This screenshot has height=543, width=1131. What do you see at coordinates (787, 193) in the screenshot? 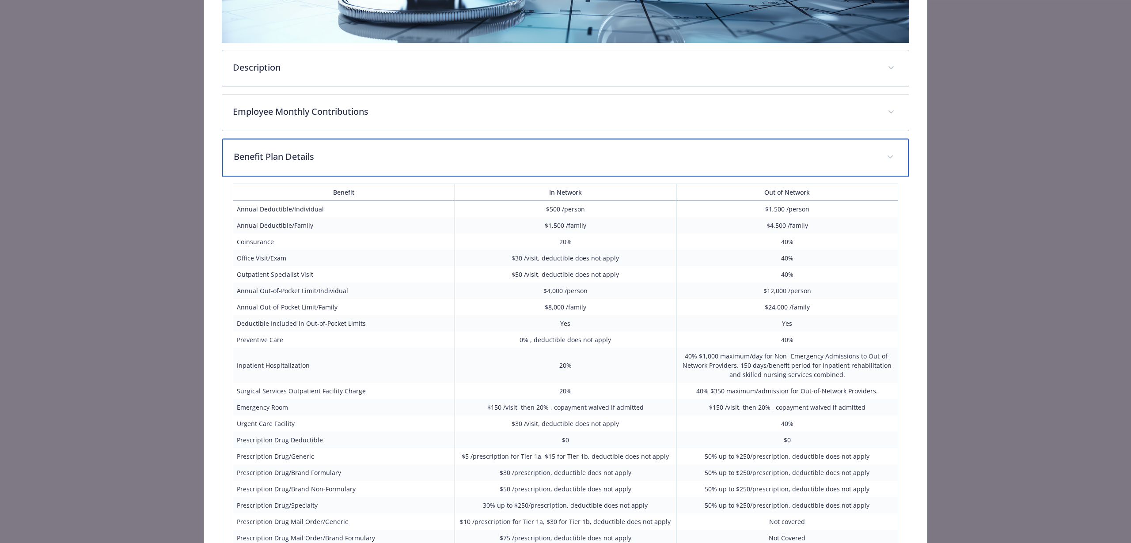
I see `th: Out of Network` at bounding box center [787, 193].